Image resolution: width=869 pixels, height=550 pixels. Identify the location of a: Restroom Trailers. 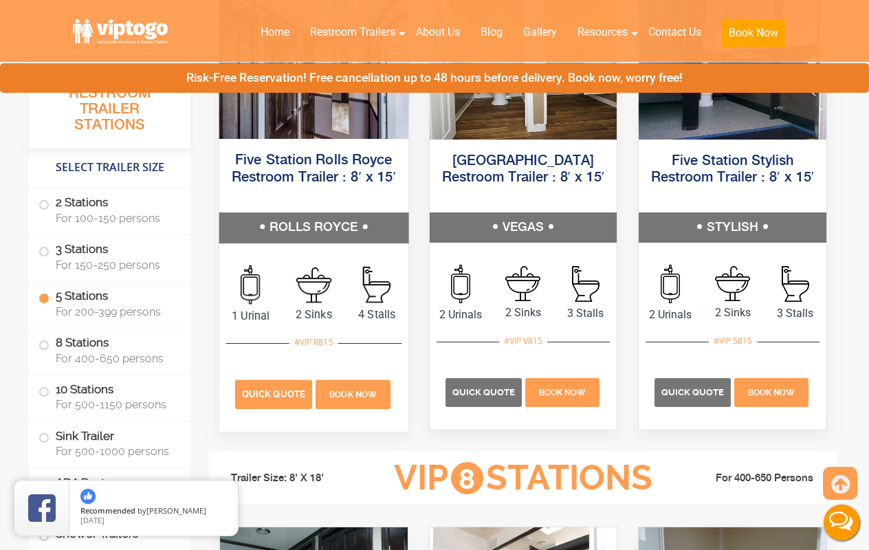
(353, 32).